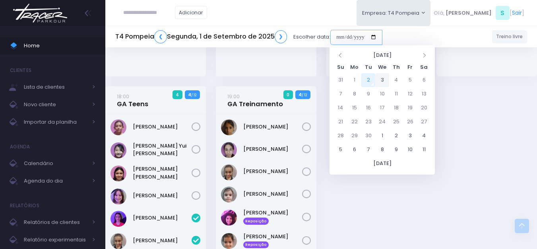 The image size is (537, 249). Describe the element at coordinates (288, 95) in the screenshot. I see `span: 0` at that location.